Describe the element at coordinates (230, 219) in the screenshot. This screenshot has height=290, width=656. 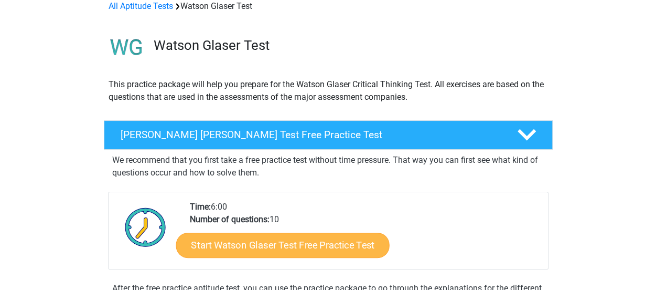
I see `b: Number of questions:` at that location.